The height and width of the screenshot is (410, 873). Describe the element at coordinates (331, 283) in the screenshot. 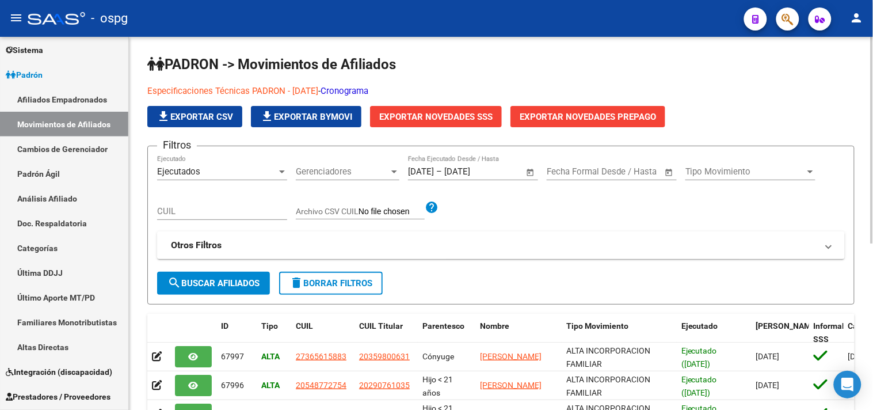

I see `button: Borrar Filtros` at that location.